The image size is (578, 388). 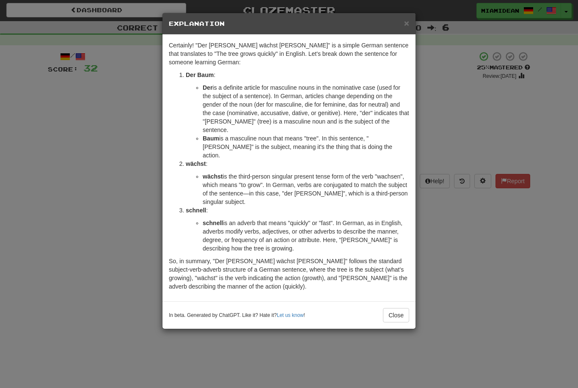 What do you see at coordinates (306, 109) in the screenshot?
I see `li: is a definite article for masculine nouns in the nominative case (used for the subject of a sente...` at bounding box center [306, 109].